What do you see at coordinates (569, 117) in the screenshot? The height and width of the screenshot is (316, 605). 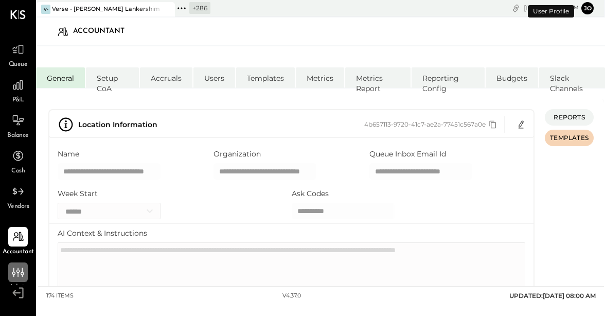 I see `button: REPORTS` at bounding box center [569, 117].